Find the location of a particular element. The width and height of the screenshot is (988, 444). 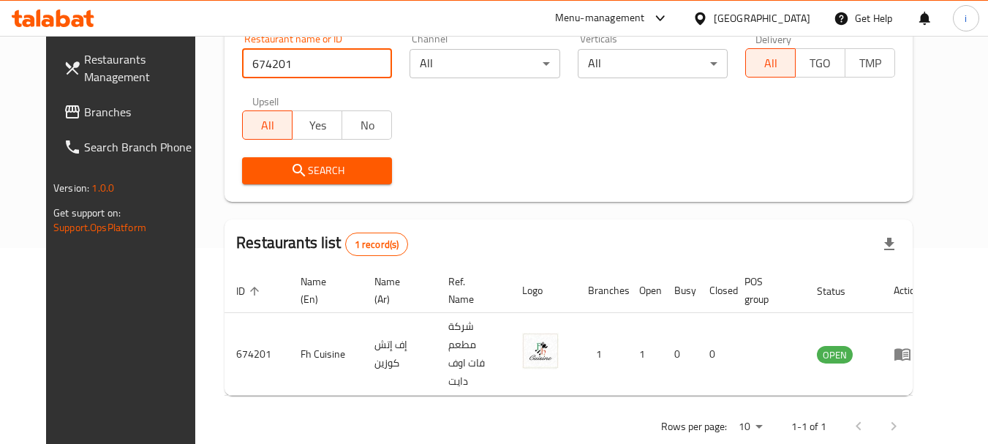

th: Action is located at coordinates (906, 290).